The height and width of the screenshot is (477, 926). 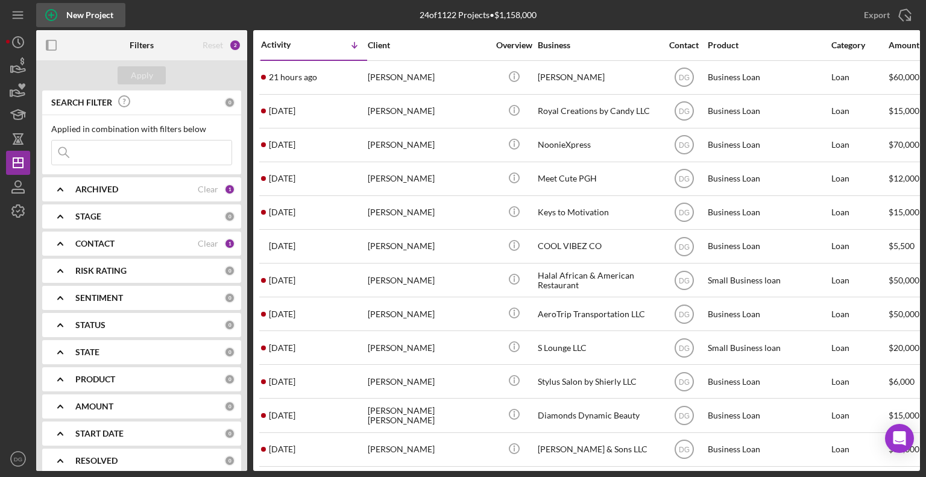 I want to click on div: Category, so click(x=859, y=45).